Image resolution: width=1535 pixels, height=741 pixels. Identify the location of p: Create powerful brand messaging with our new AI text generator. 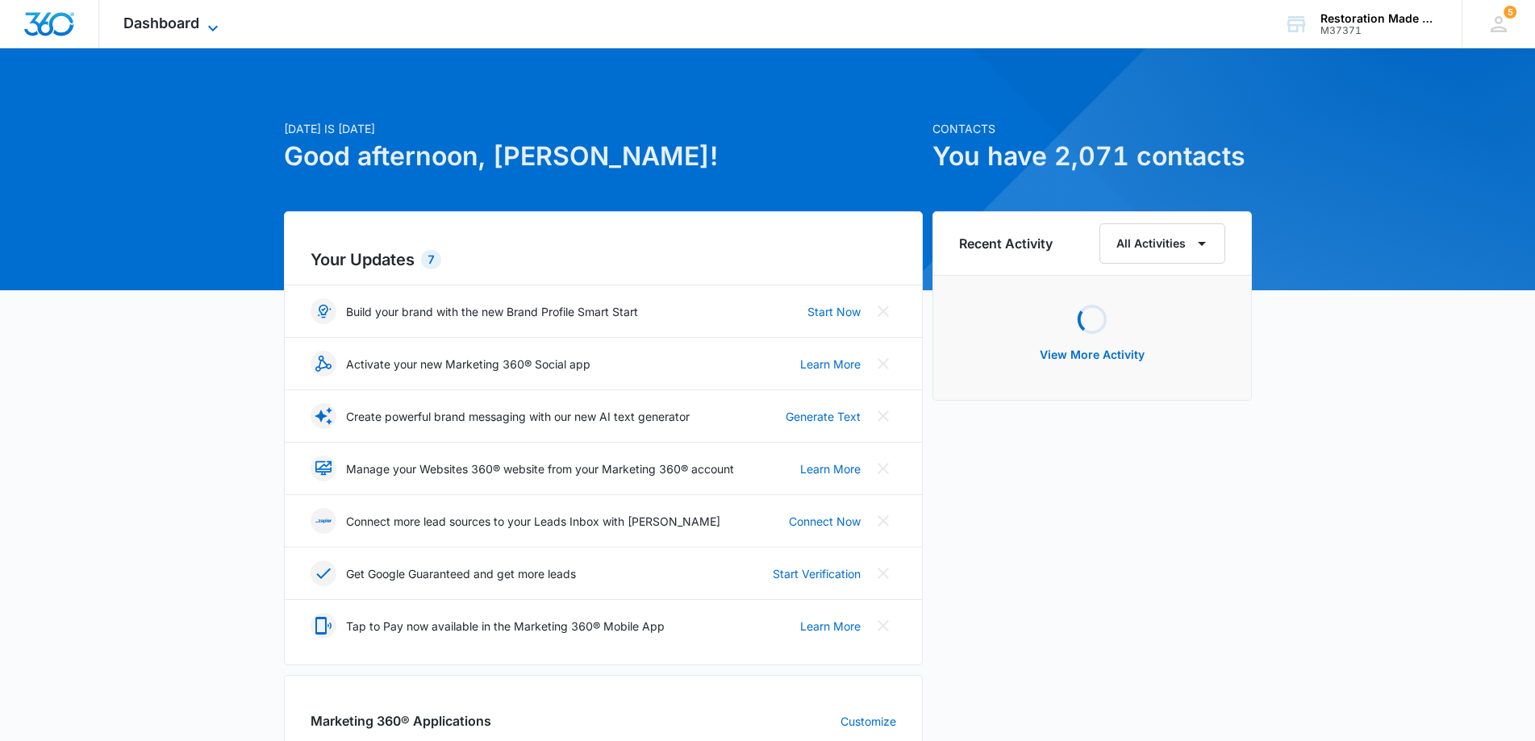
(518, 416).